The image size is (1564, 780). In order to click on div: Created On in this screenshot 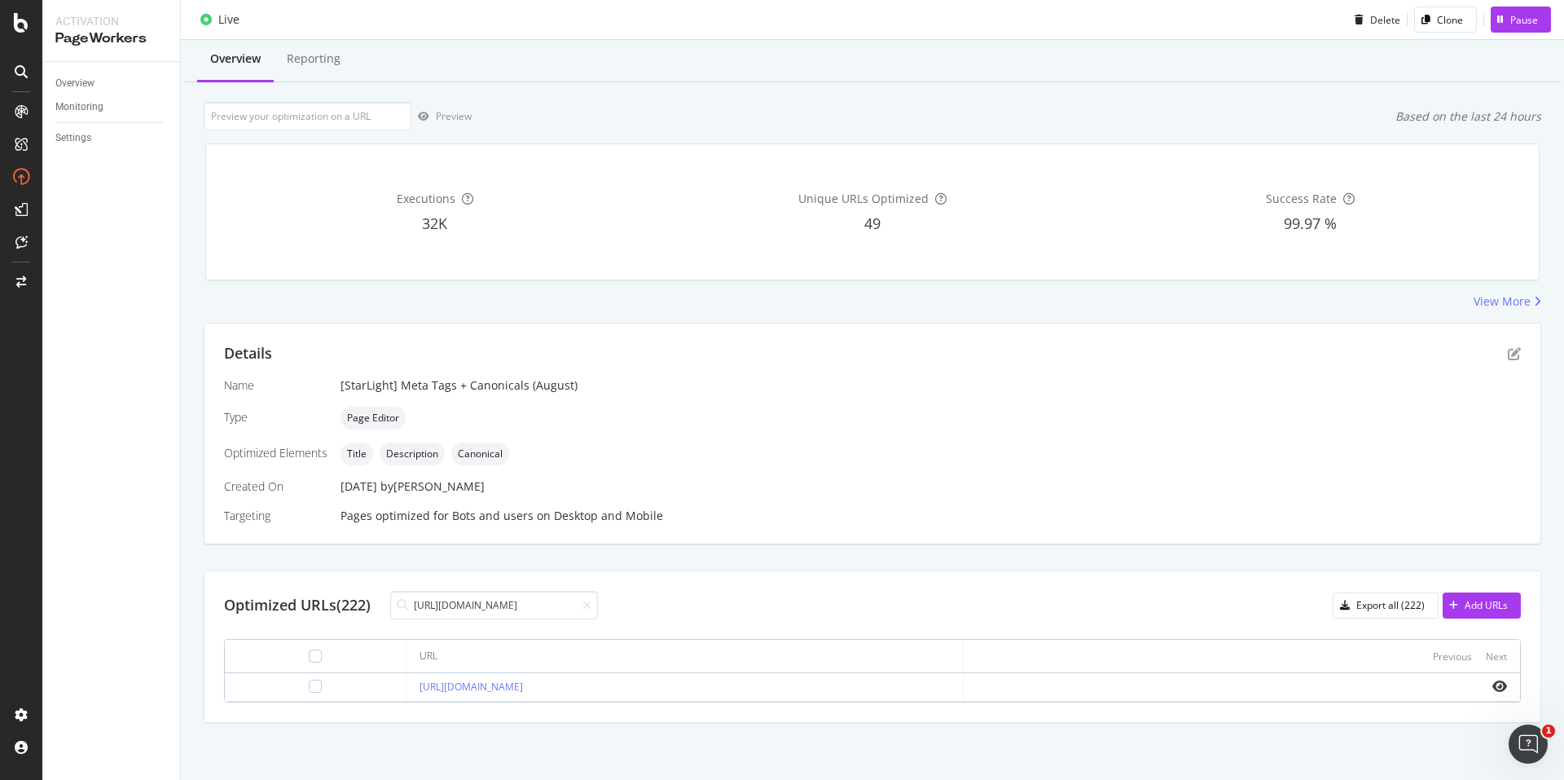, I will do `click(275, 486)`.